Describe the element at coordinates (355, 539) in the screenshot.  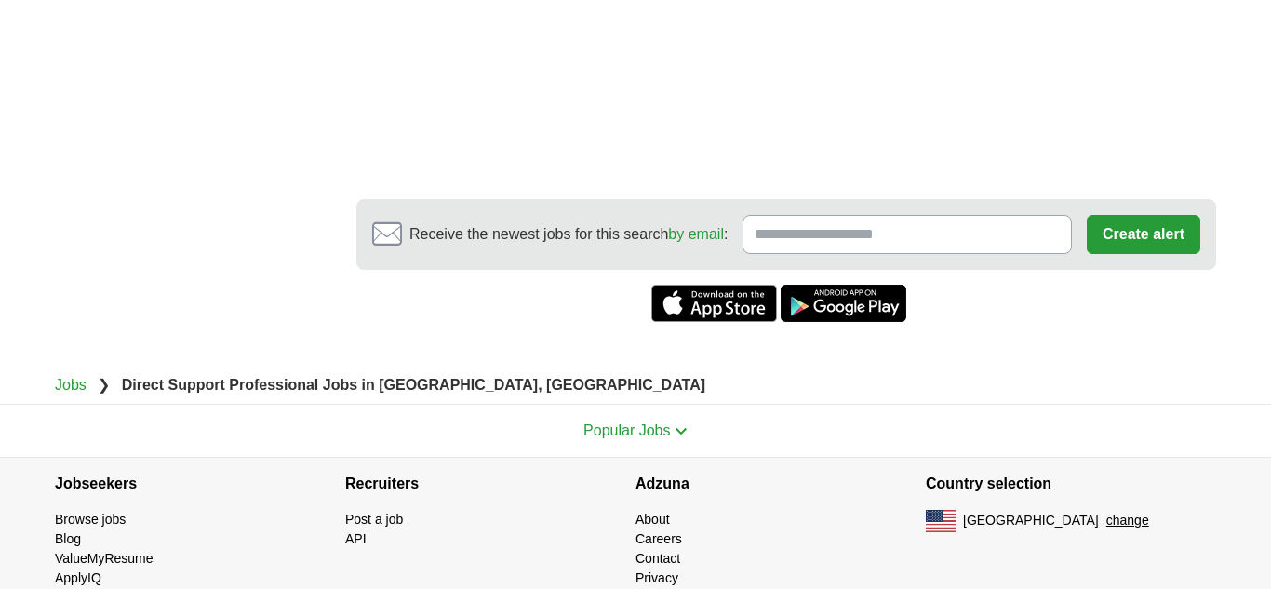
I see `a: API` at that location.